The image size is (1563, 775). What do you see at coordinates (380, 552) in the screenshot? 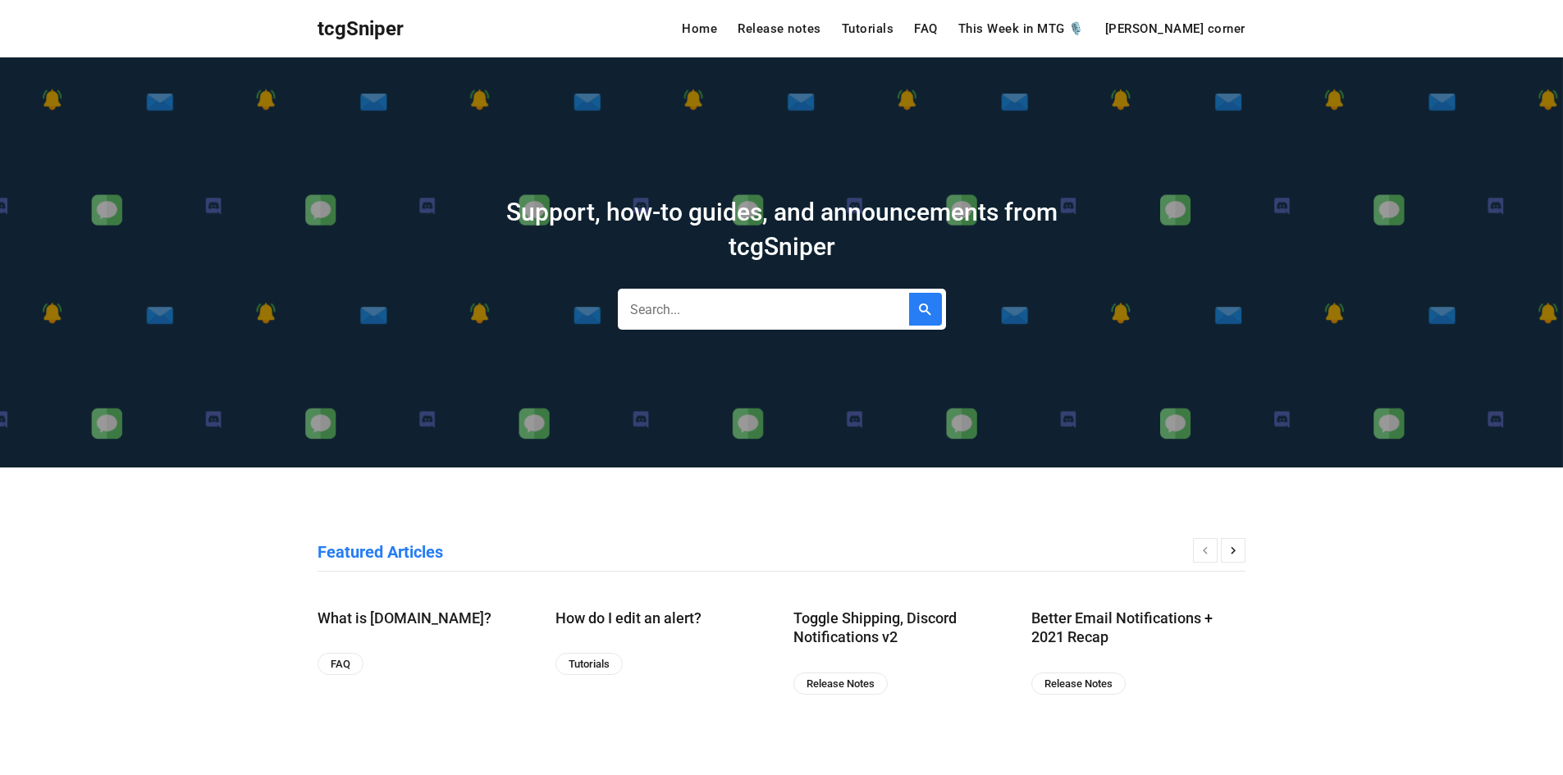
I see `h2: Featured Articles` at bounding box center [380, 552].